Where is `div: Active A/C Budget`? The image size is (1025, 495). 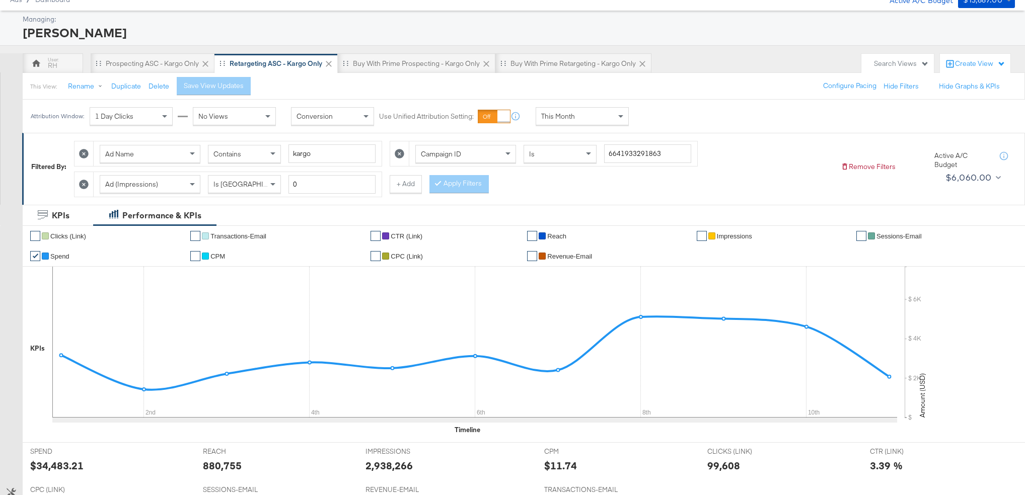 div: Active A/C Budget is located at coordinates (962, 160).